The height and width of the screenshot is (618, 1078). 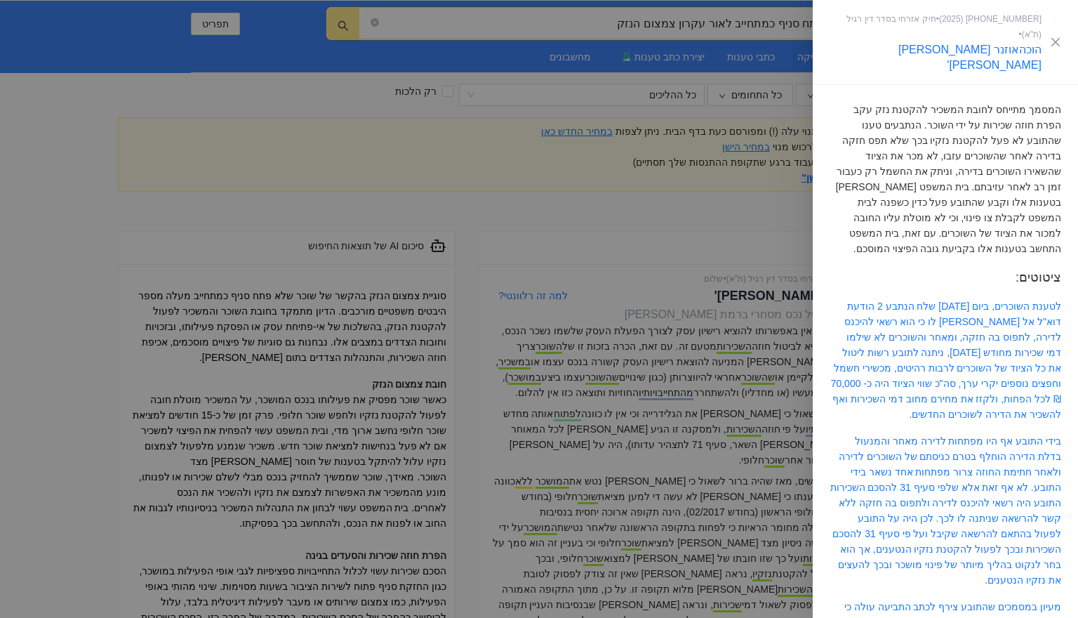 I want to click on button: Close, so click(x=1056, y=42).